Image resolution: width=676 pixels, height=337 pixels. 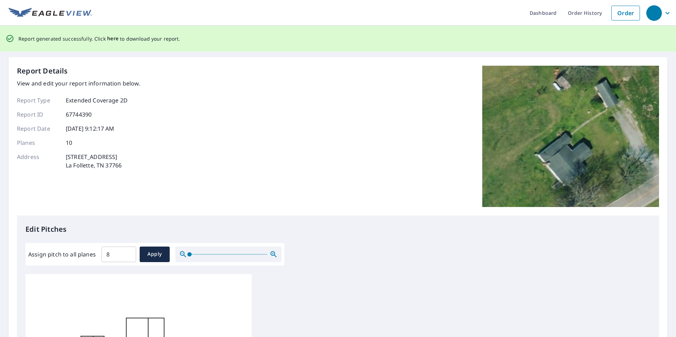 I want to click on p: 67744390, so click(x=79, y=115).